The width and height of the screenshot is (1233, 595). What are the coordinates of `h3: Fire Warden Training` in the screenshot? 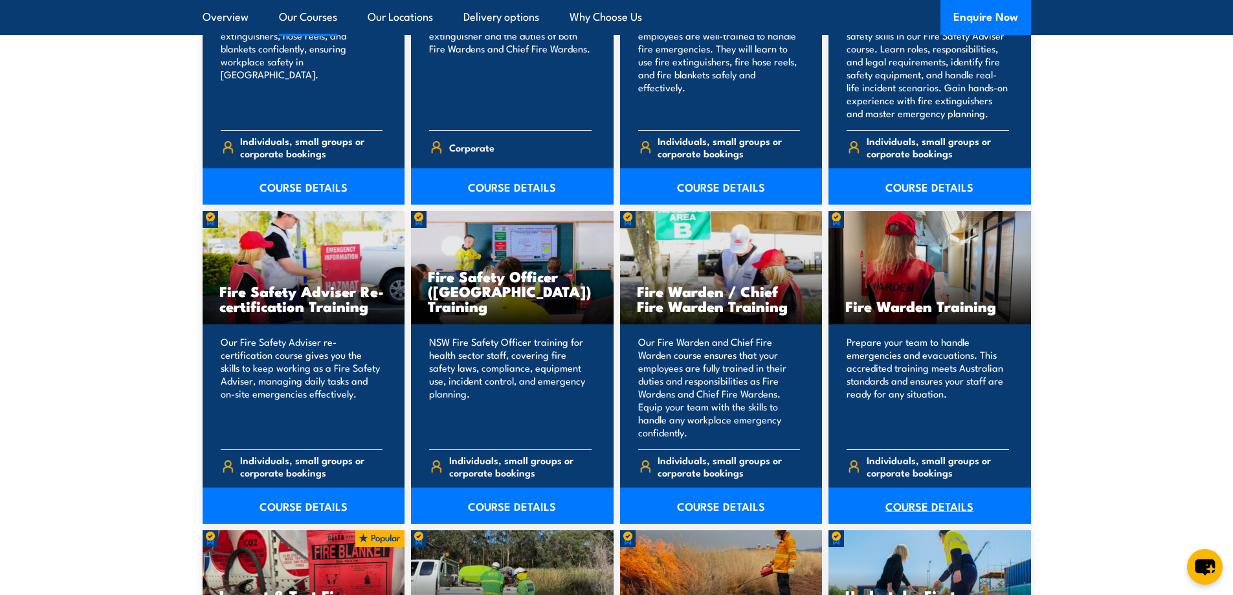 It's located at (929, 306).